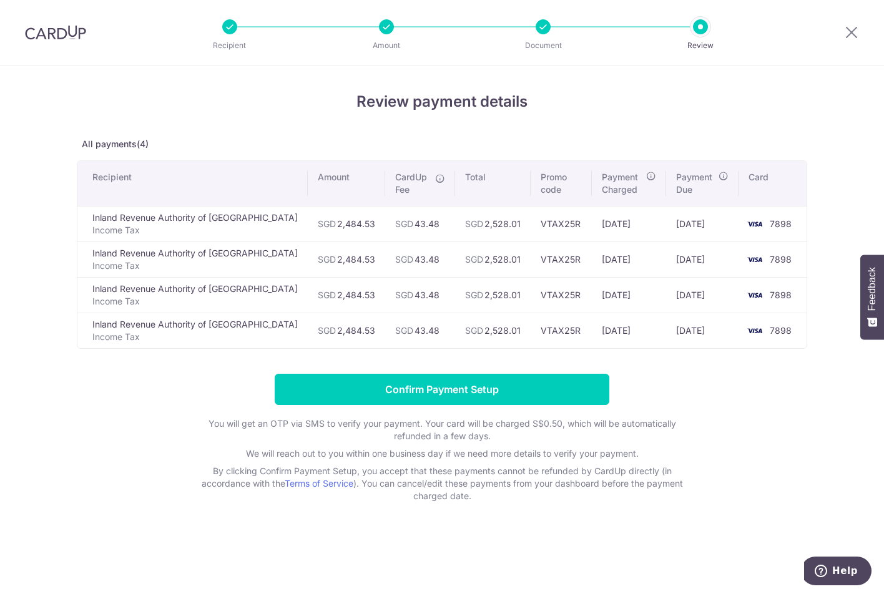 The image size is (884, 594). Describe the element at coordinates (442, 484) in the screenshot. I see `p: By clicking Confirm Payment Setup, you accept that these payments cannot be refunded by CardUp di...` at that location.